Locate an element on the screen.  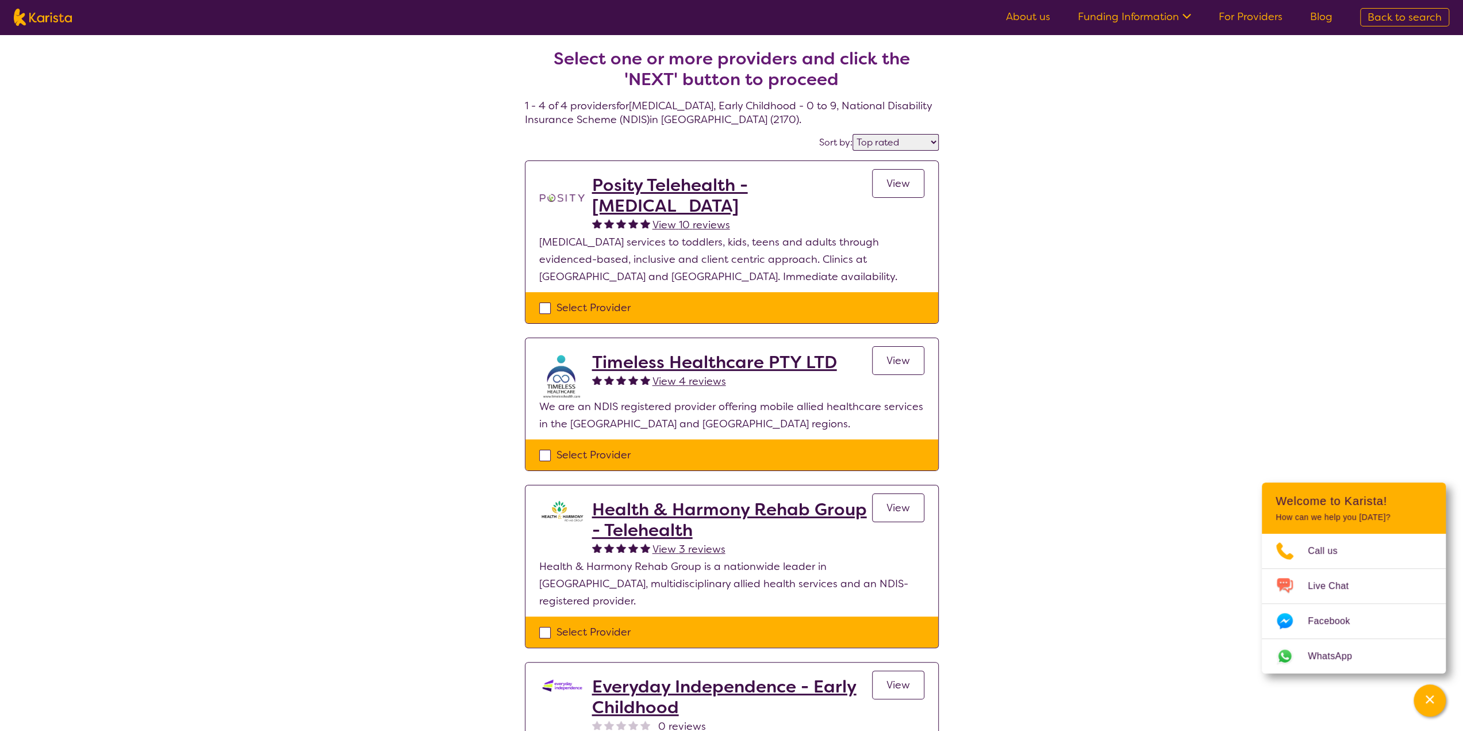
h2: Select one or more providers and click the 'NEXT' button to proceed is located at coordinates (732, 69).